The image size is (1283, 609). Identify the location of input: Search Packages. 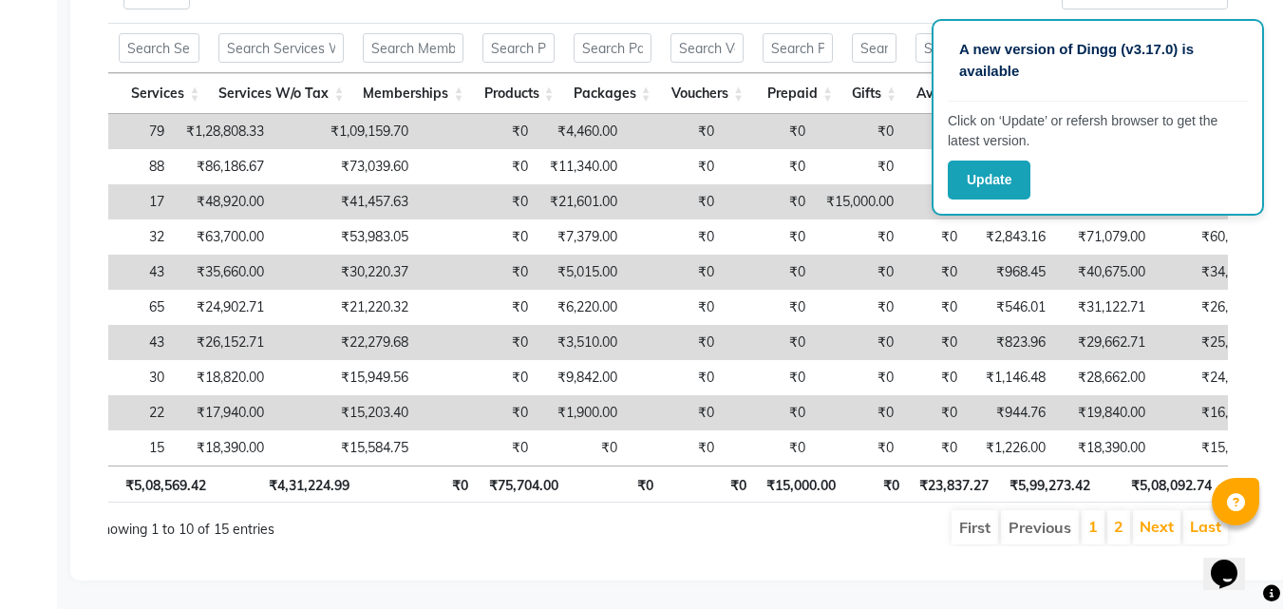
(612, 47).